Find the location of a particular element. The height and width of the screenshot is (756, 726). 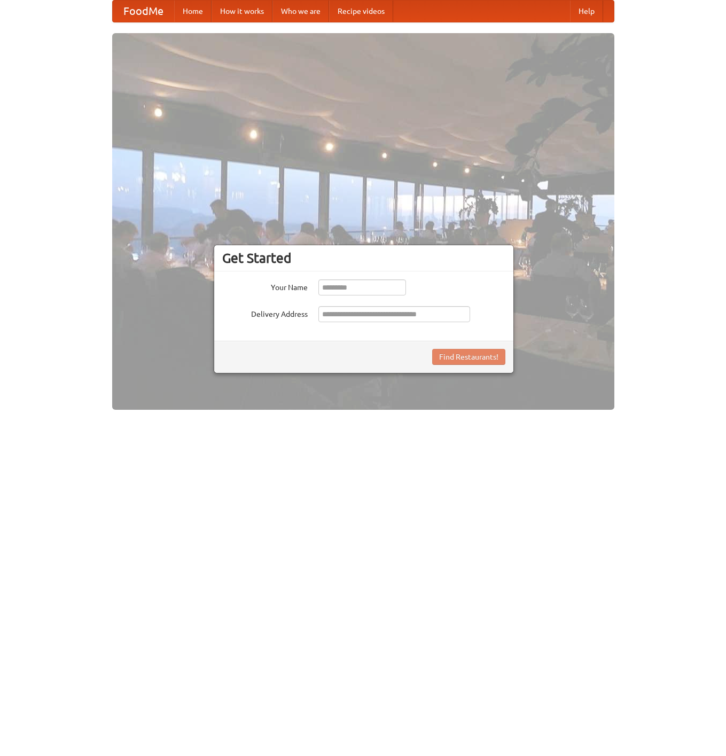

button: Find Restaurants! is located at coordinates (468, 357).